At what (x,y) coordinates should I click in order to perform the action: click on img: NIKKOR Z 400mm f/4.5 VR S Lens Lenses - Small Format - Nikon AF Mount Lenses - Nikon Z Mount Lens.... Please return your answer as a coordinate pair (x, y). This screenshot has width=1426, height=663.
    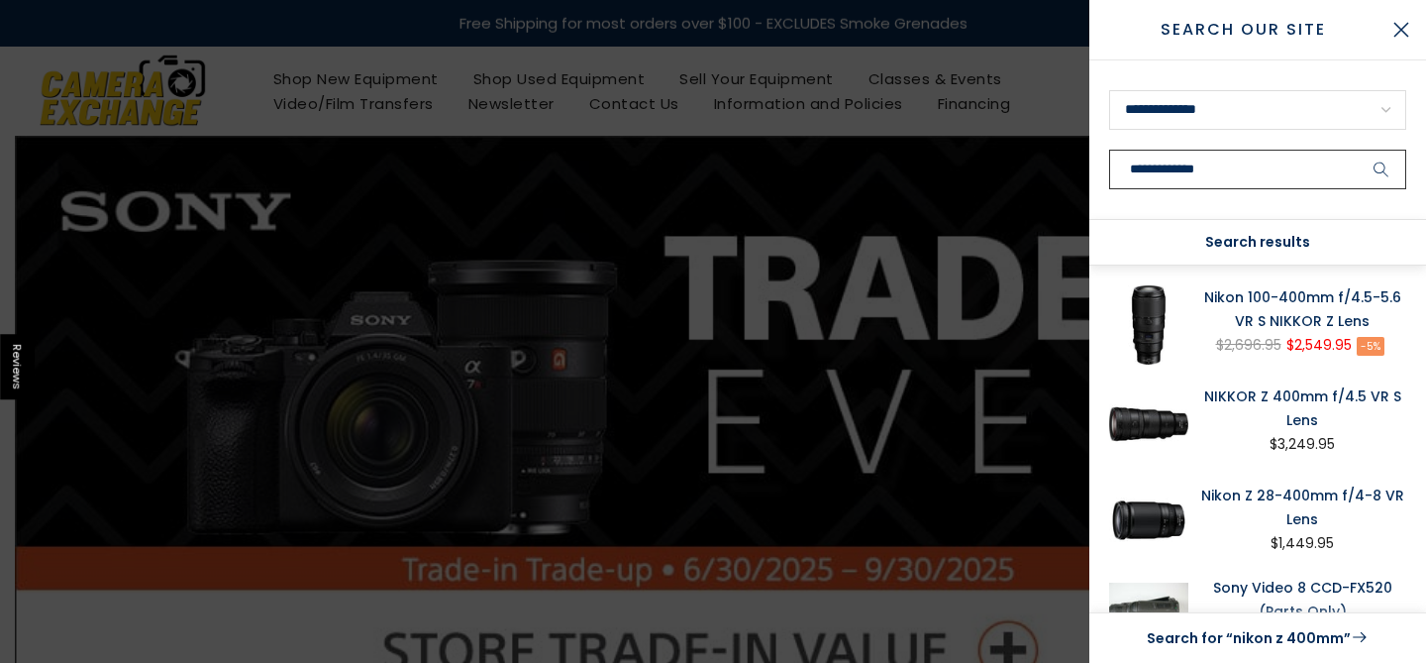
    Looking at the image, I should click on (1149, 424).